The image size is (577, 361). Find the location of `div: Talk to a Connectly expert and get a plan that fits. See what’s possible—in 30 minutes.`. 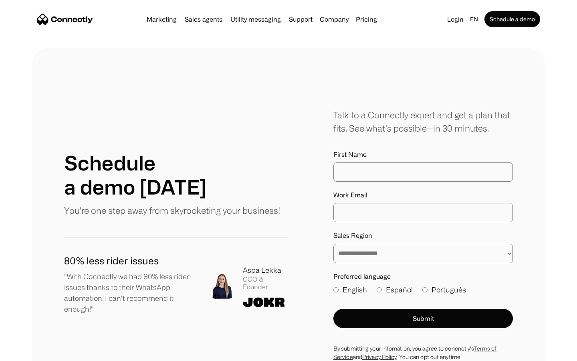

div: Talk to a Connectly expert and get a plan that fits. See what’s possible—in 30 minutes. is located at coordinates (423, 121).